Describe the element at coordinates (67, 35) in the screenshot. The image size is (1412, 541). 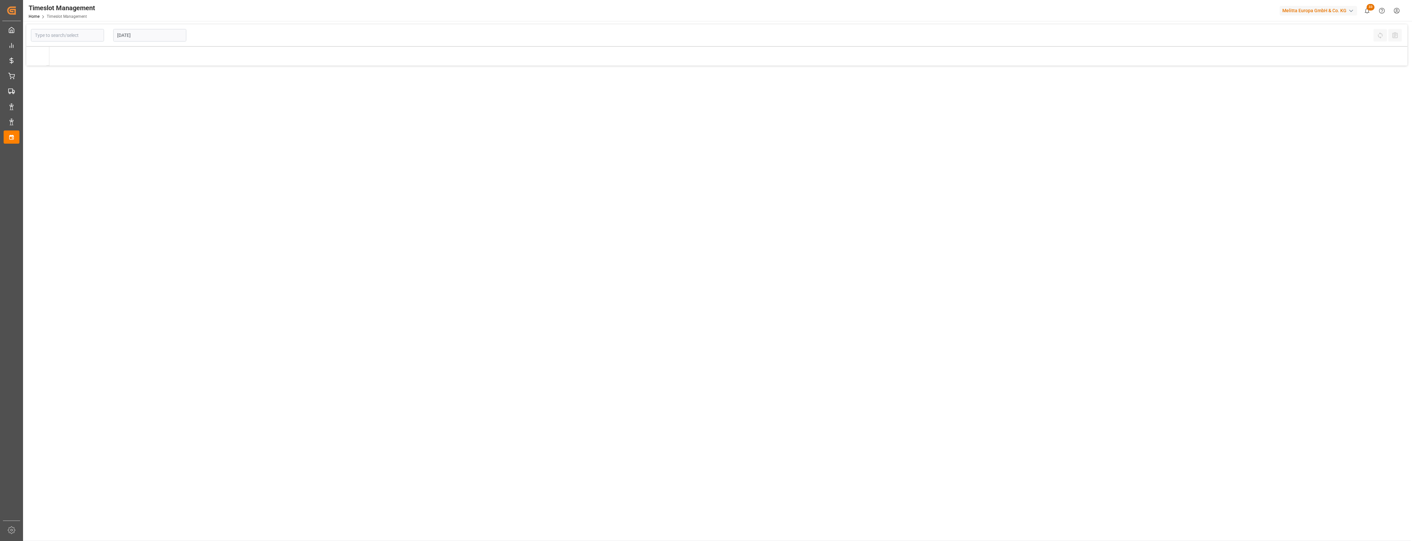
I see `input: Type to search/select` at that location.